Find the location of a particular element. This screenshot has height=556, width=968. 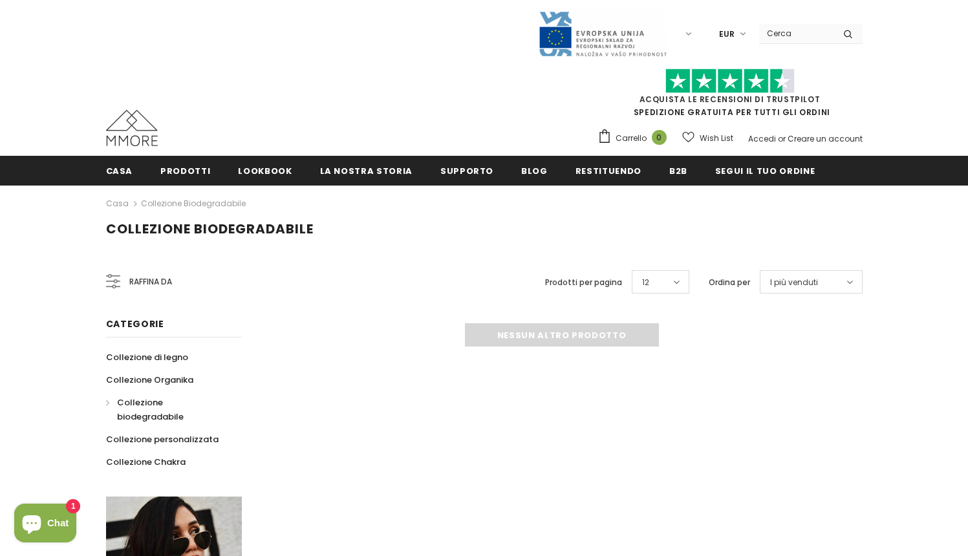

a: Wish List is located at coordinates (707, 138).